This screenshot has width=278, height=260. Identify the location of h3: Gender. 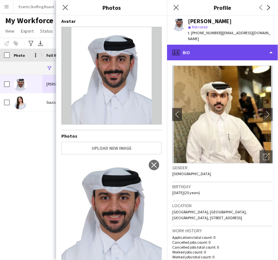
(222, 168).